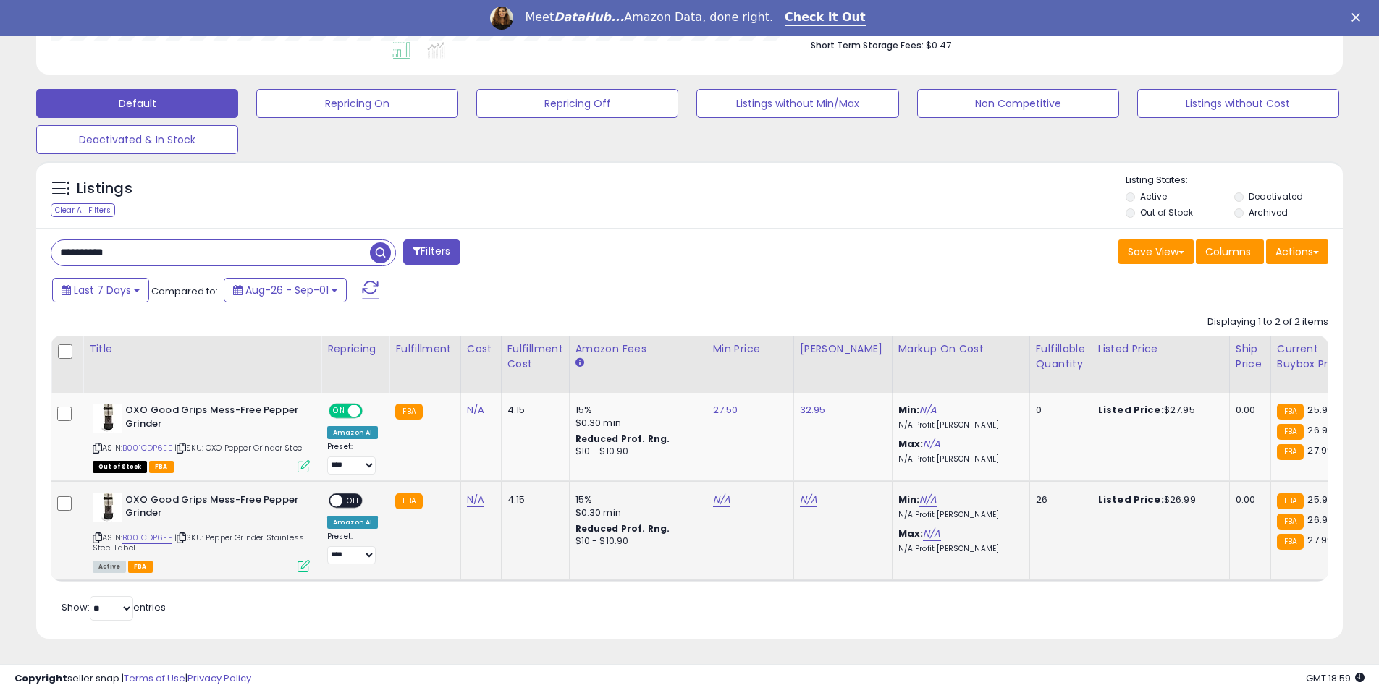 This screenshot has width=1379, height=693. What do you see at coordinates (1018, 103) in the screenshot?
I see `button: Non Competitive` at bounding box center [1018, 103].